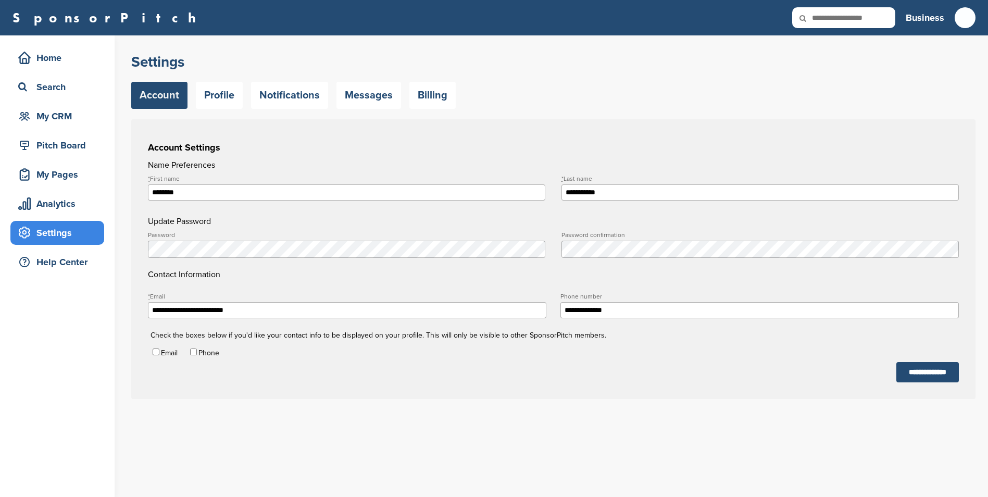  I want to click on label: Password, so click(346, 235).